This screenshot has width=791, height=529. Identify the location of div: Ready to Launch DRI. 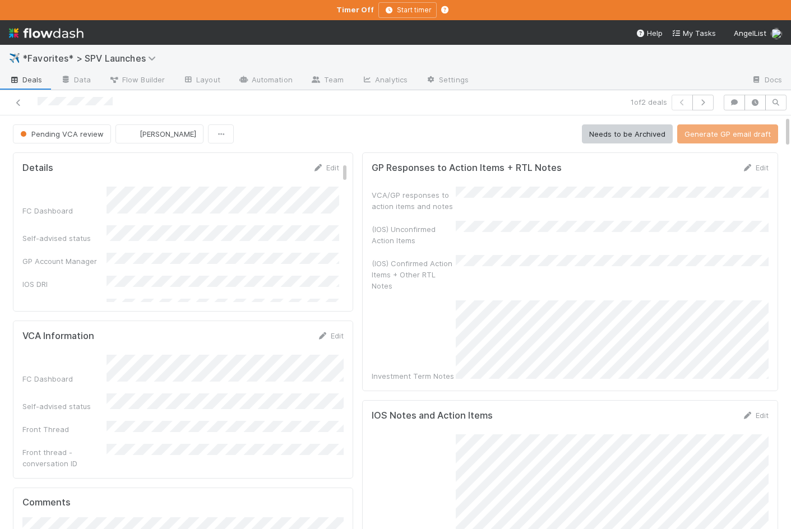
(64, 307).